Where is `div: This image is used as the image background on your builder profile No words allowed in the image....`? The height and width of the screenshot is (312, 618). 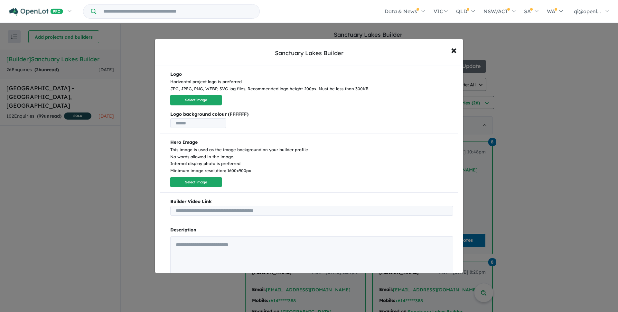
div: This image is used as the image background on your builder profile No words allowed in the image.... is located at coordinates (312, 160).